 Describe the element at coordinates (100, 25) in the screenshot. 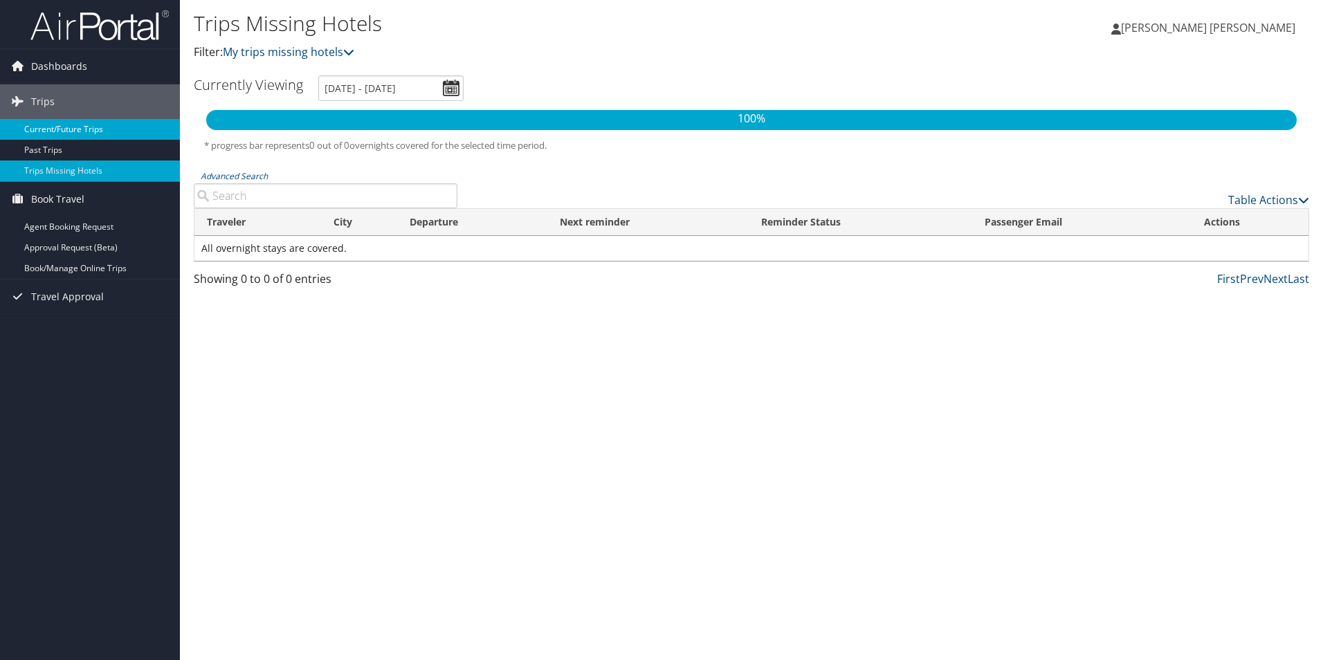

I see `img: airportal-logo.png` at that location.